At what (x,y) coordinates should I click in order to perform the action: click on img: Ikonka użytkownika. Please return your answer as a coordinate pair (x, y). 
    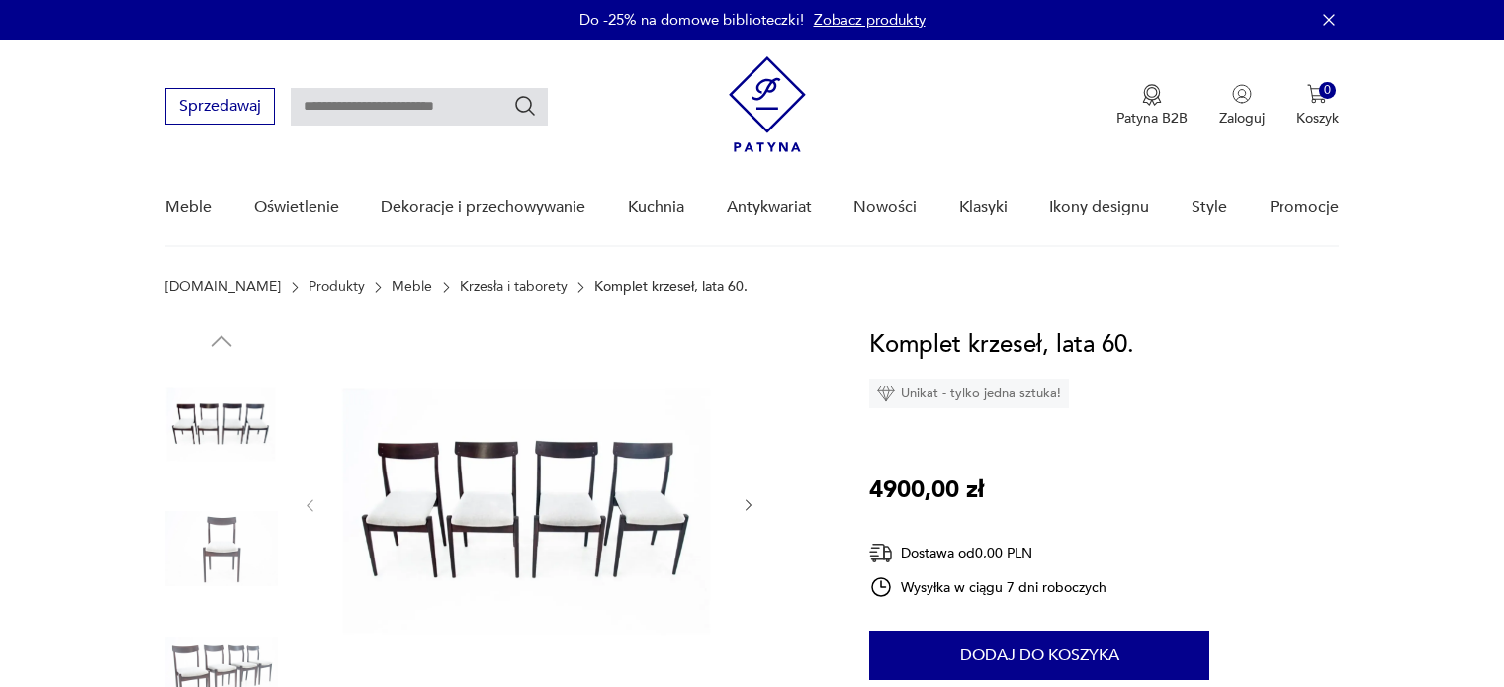
    Looking at the image, I should click on (1242, 94).